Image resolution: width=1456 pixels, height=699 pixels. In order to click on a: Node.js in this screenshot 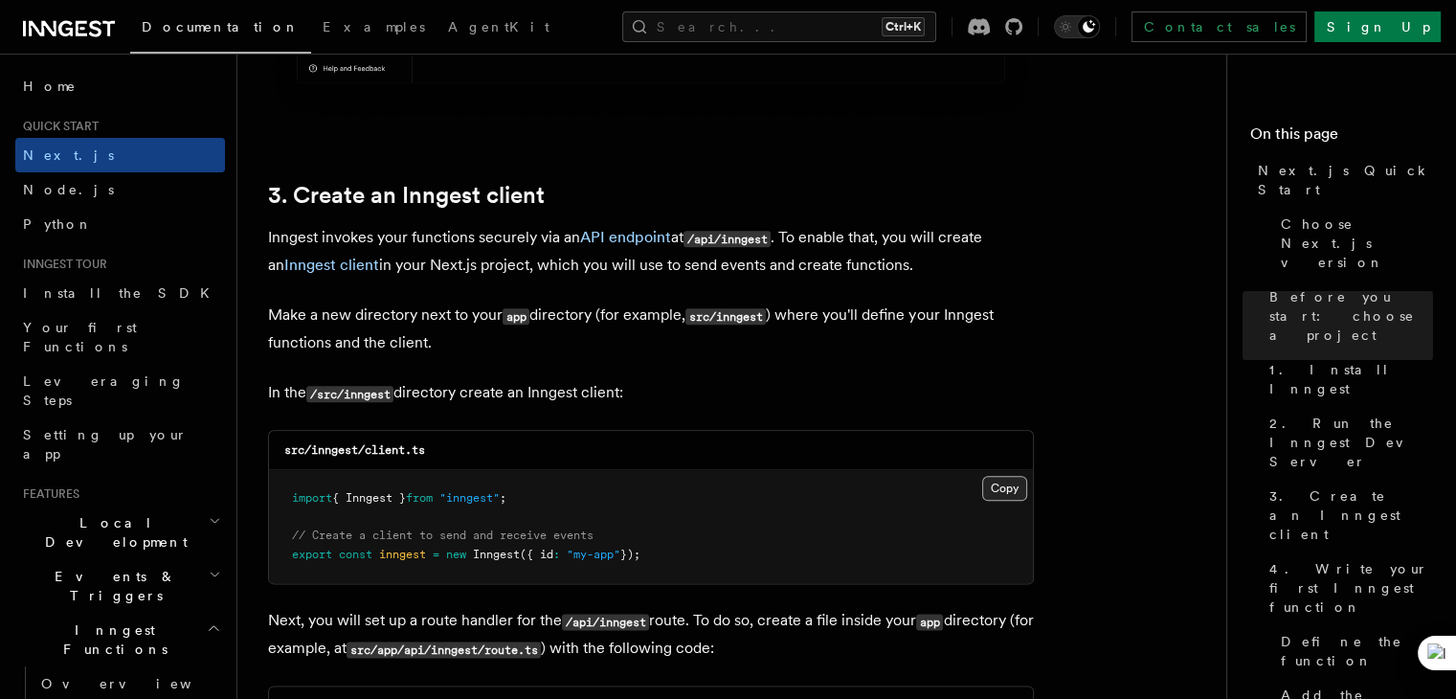, I will do `click(120, 189)`.